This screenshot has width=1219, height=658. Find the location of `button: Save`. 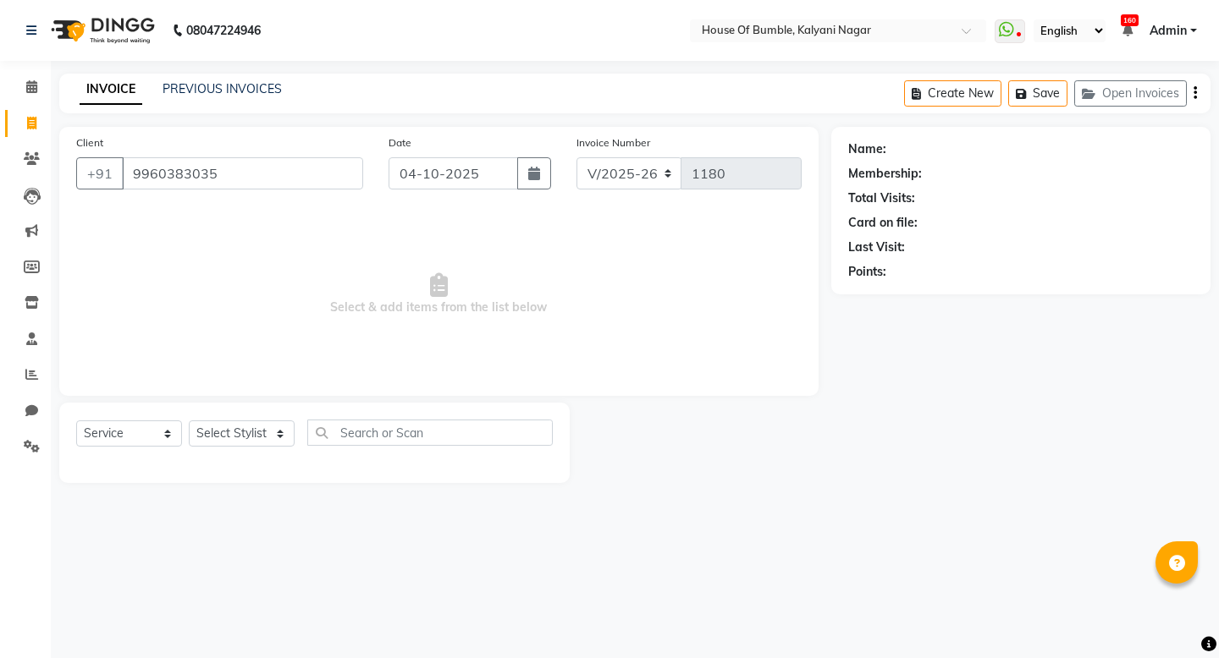

button: Save is located at coordinates (1037, 93).